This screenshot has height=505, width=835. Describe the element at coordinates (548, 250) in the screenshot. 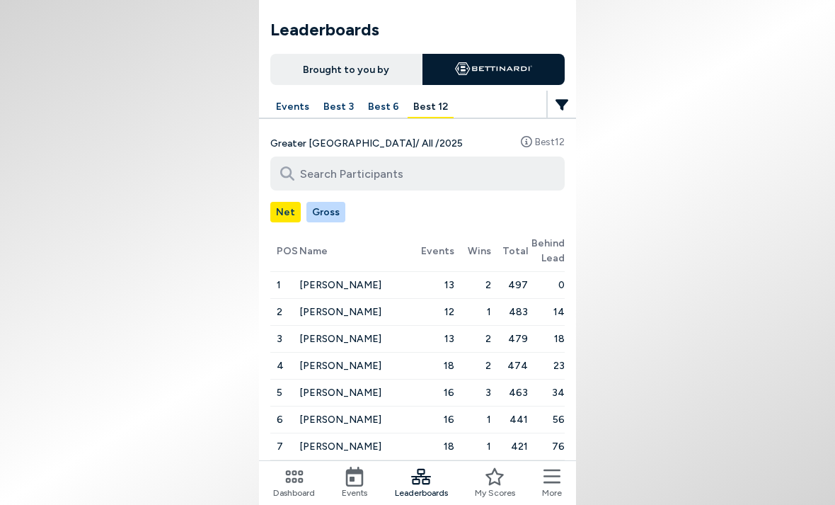

I see `span: Behind Lead` at that location.